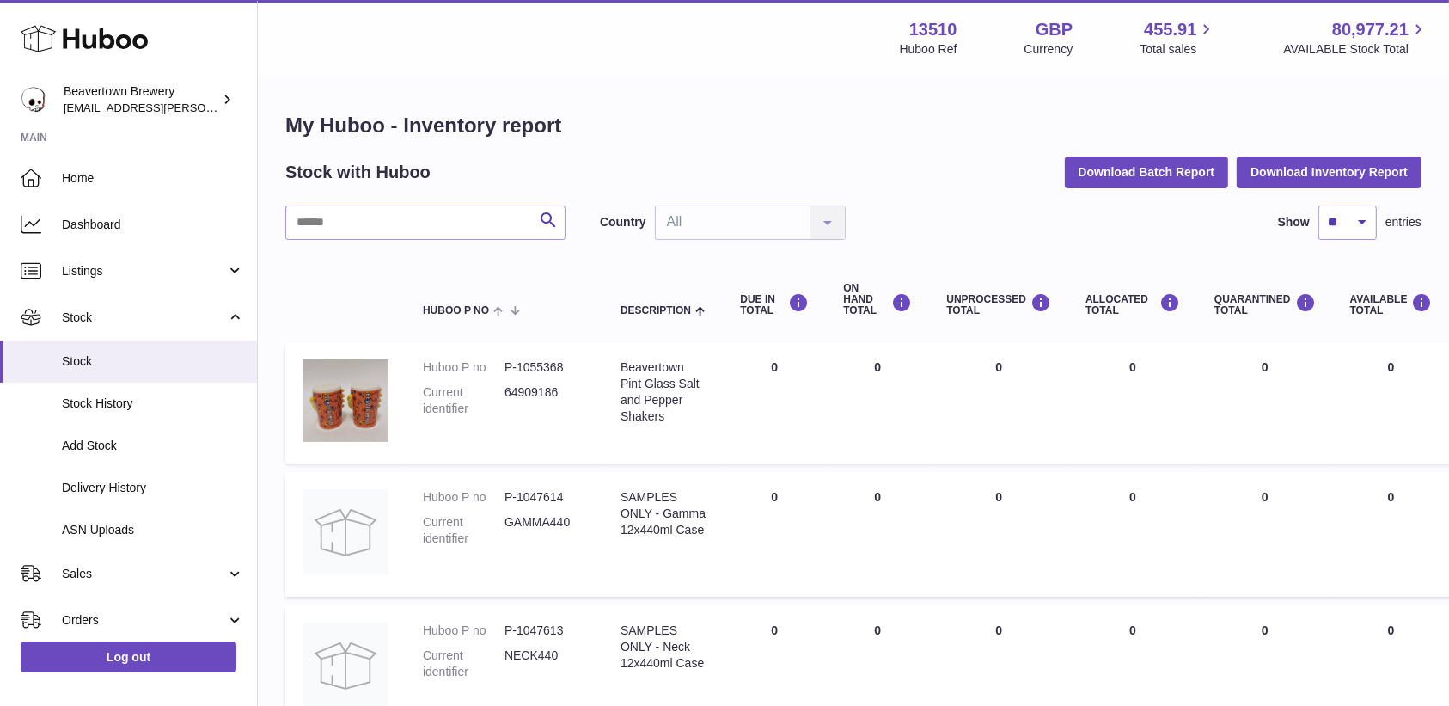  Describe the element at coordinates (1293, 222) in the screenshot. I see `label: Show` at that location.